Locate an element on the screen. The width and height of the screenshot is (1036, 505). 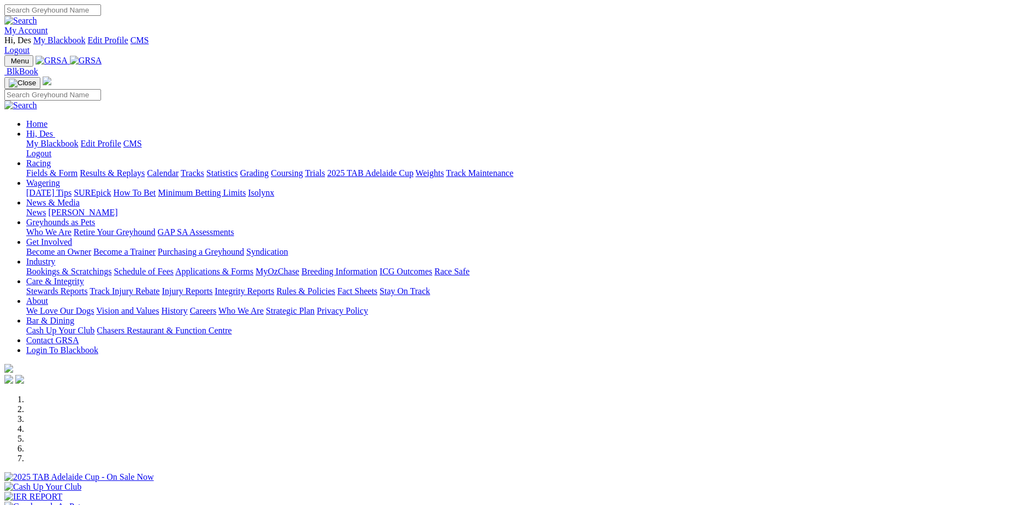
a: Cash Up Your Club is located at coordinates (60, 330).